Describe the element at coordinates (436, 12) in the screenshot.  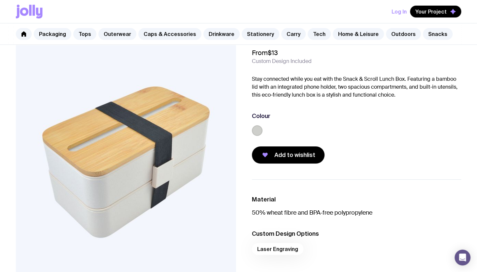
I see `button: Your Project` at that location.